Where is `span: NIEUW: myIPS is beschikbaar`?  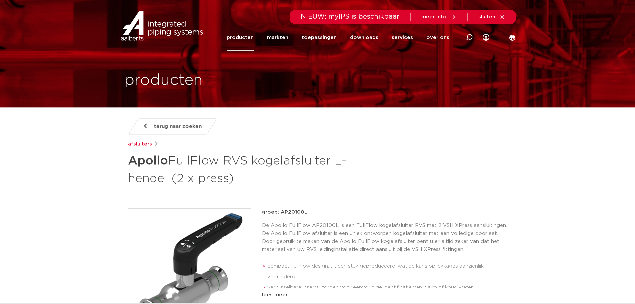 span: NIEUW: myIPS is beschikbaar is located at coordinates (350, 17).